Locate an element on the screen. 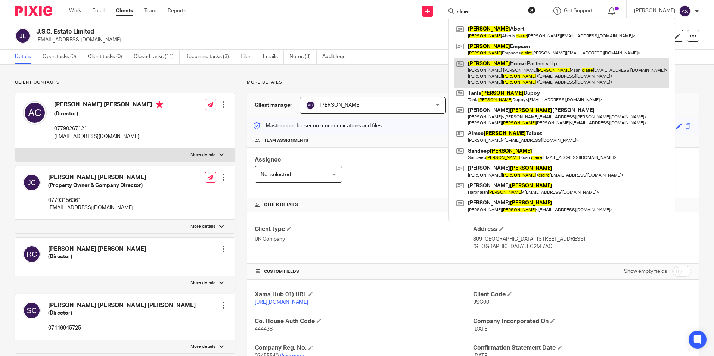 This screenshot has height=356, width=714. span: Team assignments is located at coordinates (286, 141).